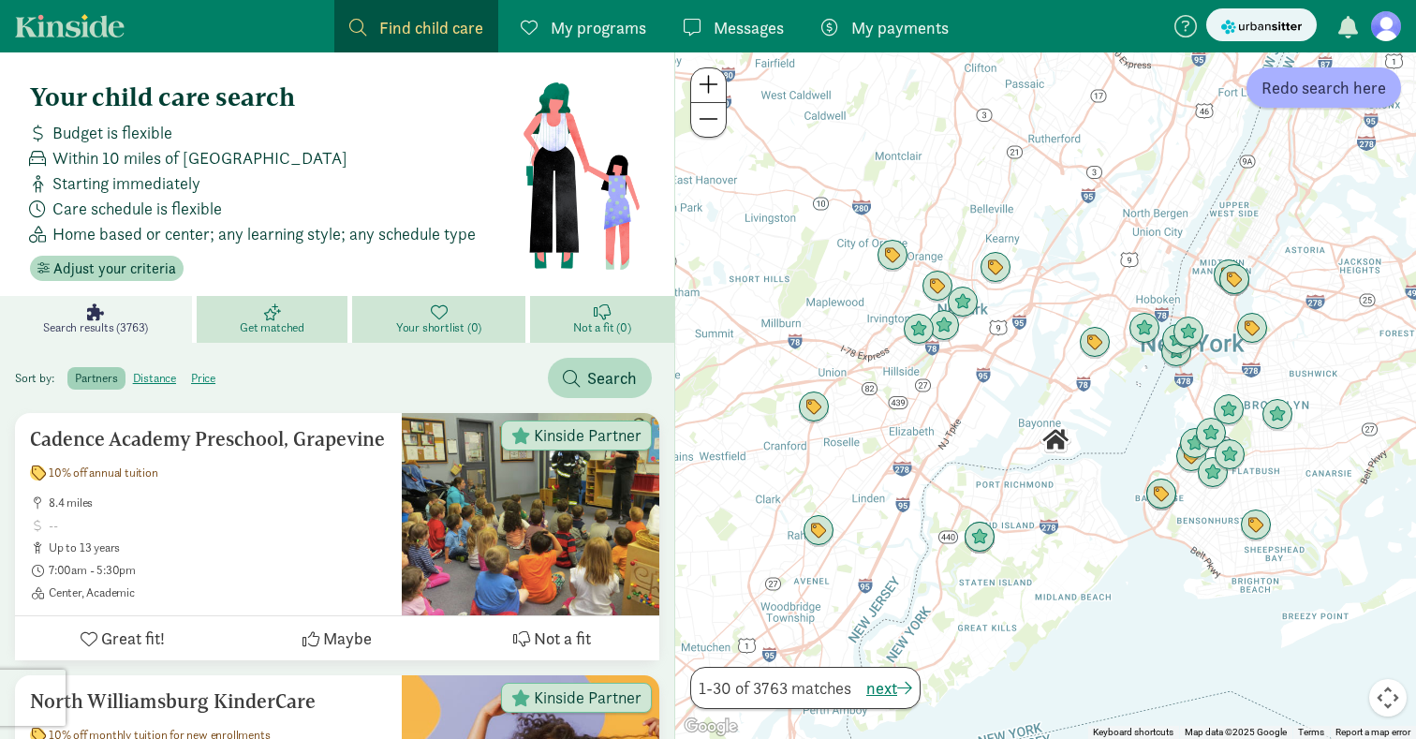 This screenshot has height=739, width=1416. Describe the element at coordinates (217, 593) in the screenshot. I see `span: Center, Academic` at that location.